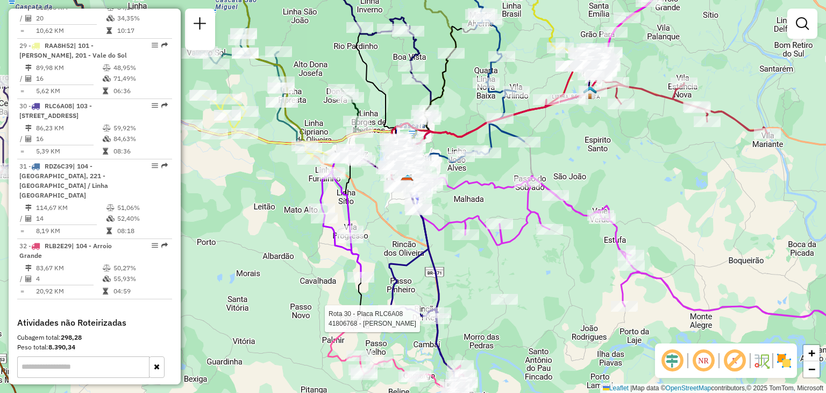 The image size is (826, 393). Describe the element at coordinates (504, 299) in the screenshot. I see `div: Atividade não roteirizada - MARLENE TERESINHA FI` at that location.